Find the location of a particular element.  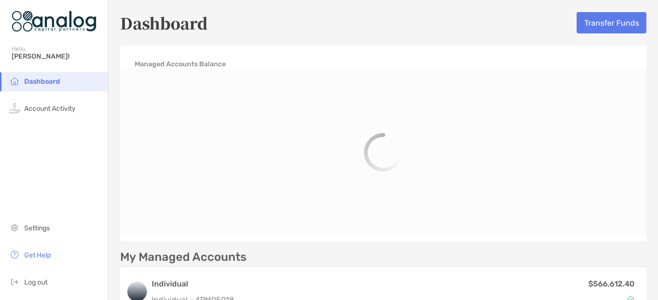

span: Dashboard is located at coordinates (42, 81).